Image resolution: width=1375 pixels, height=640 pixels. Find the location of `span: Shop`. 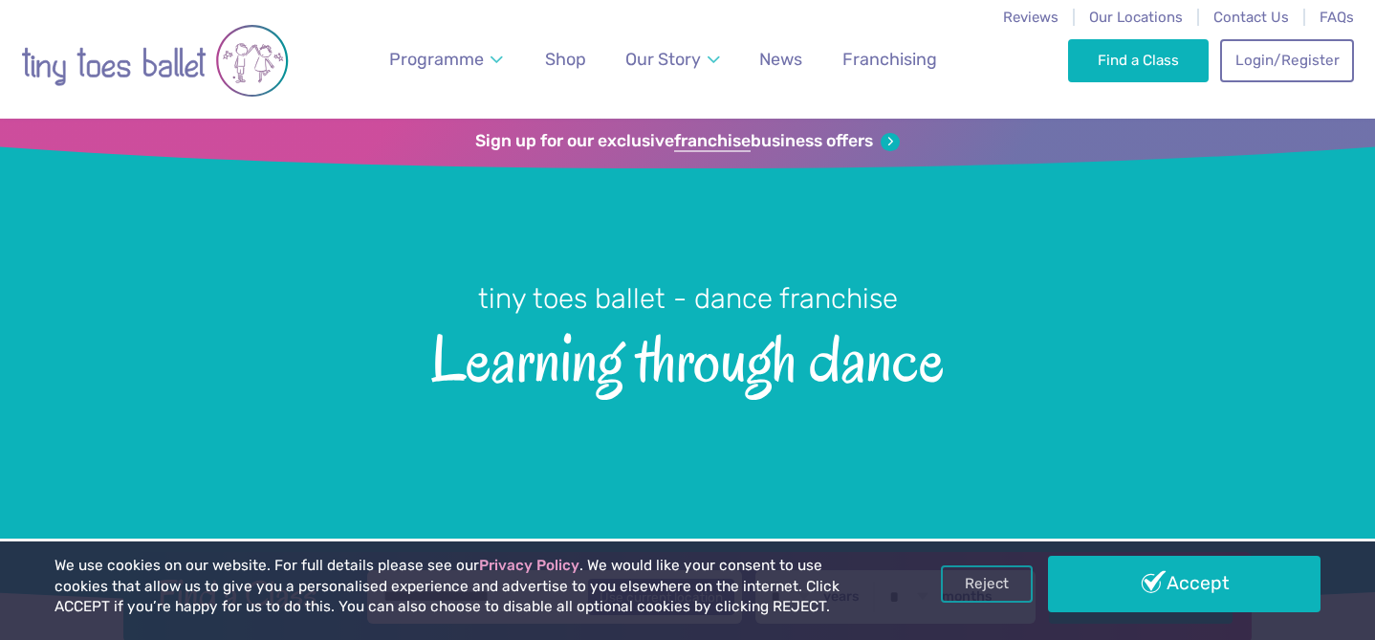

span: Shop is located at coordinates (565, 58).